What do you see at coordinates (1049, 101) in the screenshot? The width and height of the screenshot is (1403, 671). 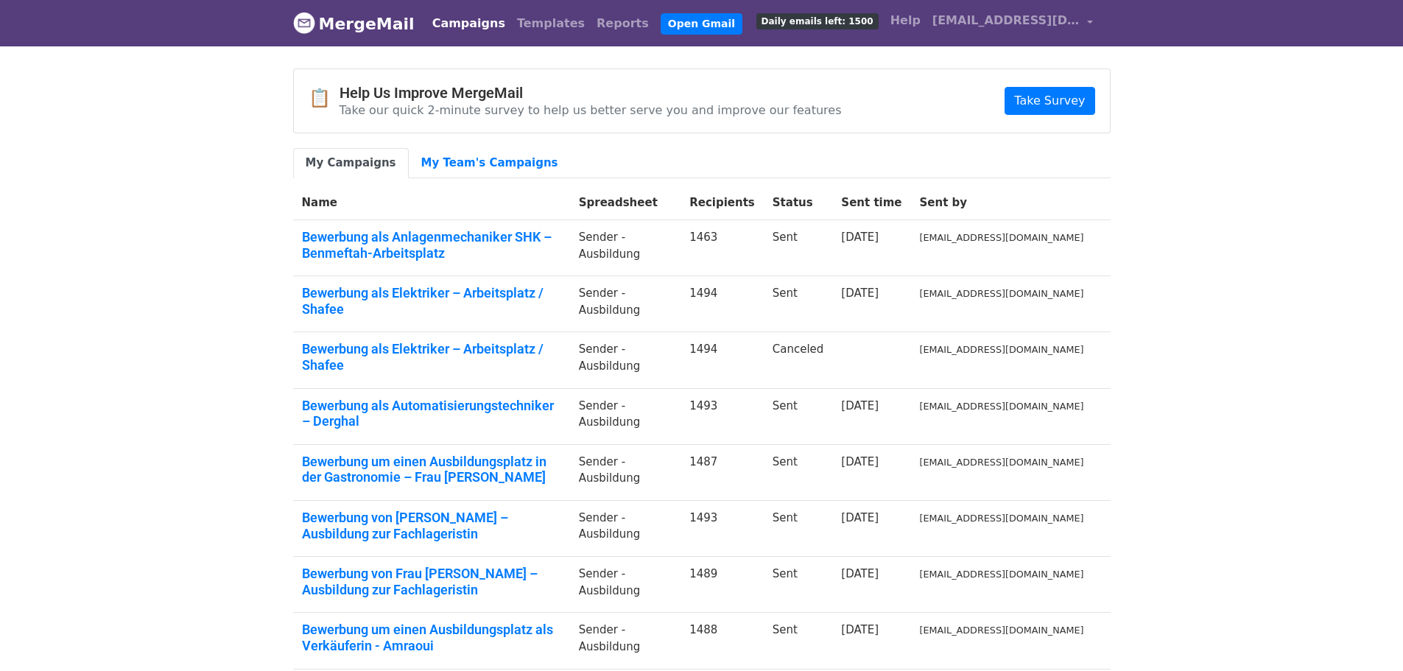 I see `a: Take Survey` at bounding box center [1049, 101].